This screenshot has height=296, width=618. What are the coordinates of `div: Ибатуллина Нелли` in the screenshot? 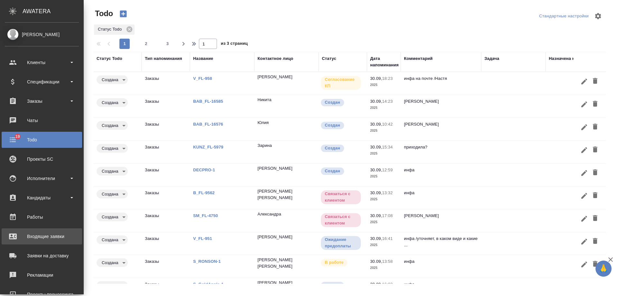 It's located at (287, 168).